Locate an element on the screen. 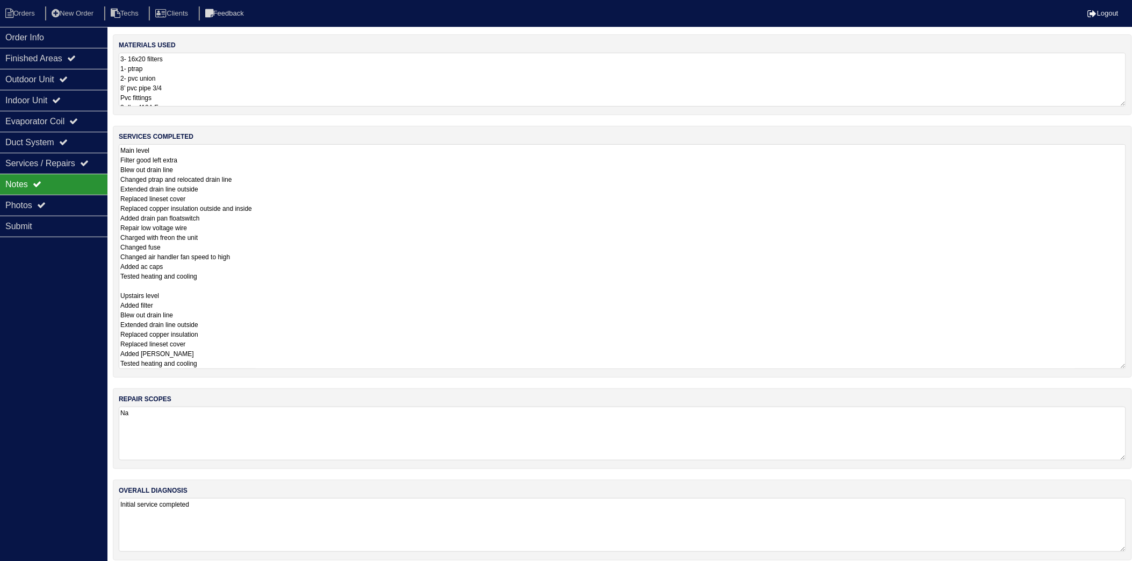 This screenshot has width=1132, height=561. li: Techs is located at coordinates (126, 13).